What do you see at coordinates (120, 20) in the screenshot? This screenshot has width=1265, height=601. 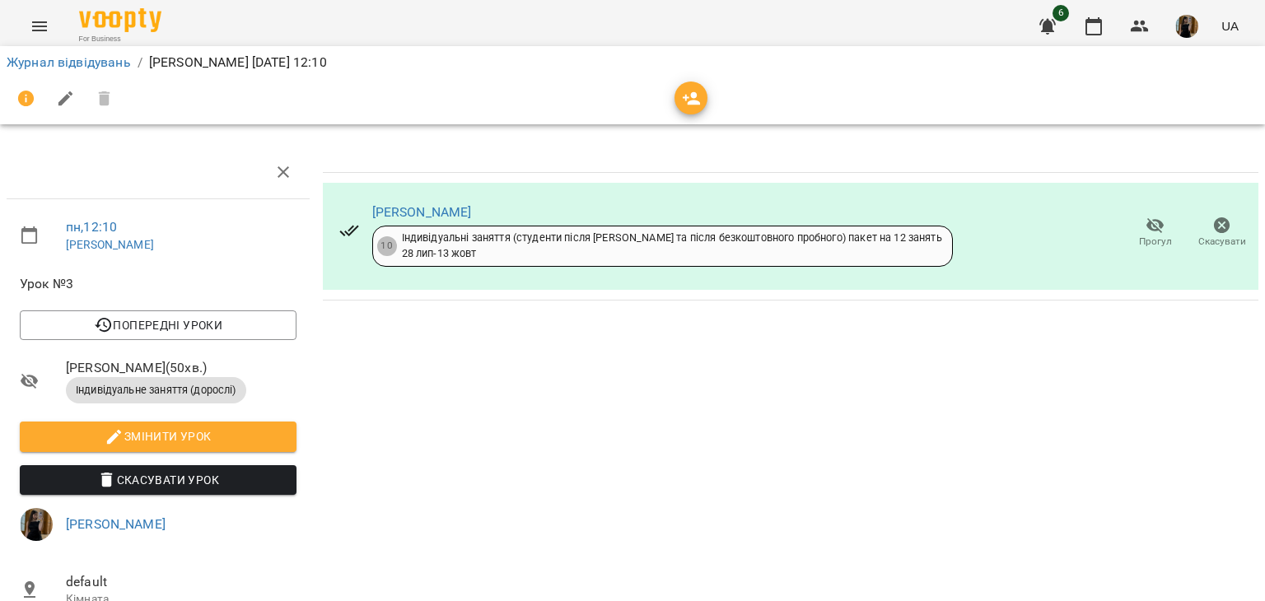 I see `img: Voopty Logo` at bounding box center [120, 20].